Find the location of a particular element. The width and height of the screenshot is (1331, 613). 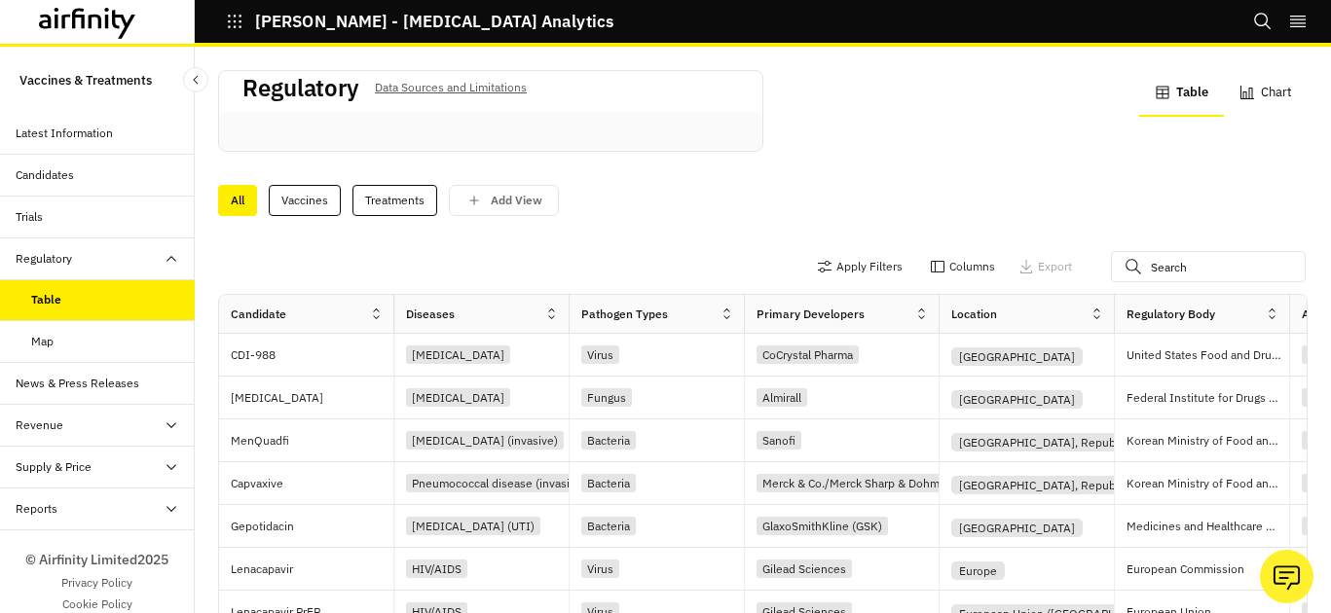

div: Treatments is located at coordinates (394, 201).